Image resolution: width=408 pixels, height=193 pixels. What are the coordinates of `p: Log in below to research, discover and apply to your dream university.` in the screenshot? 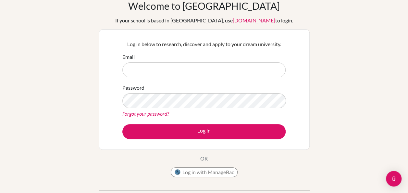 It's located at (204, 44).